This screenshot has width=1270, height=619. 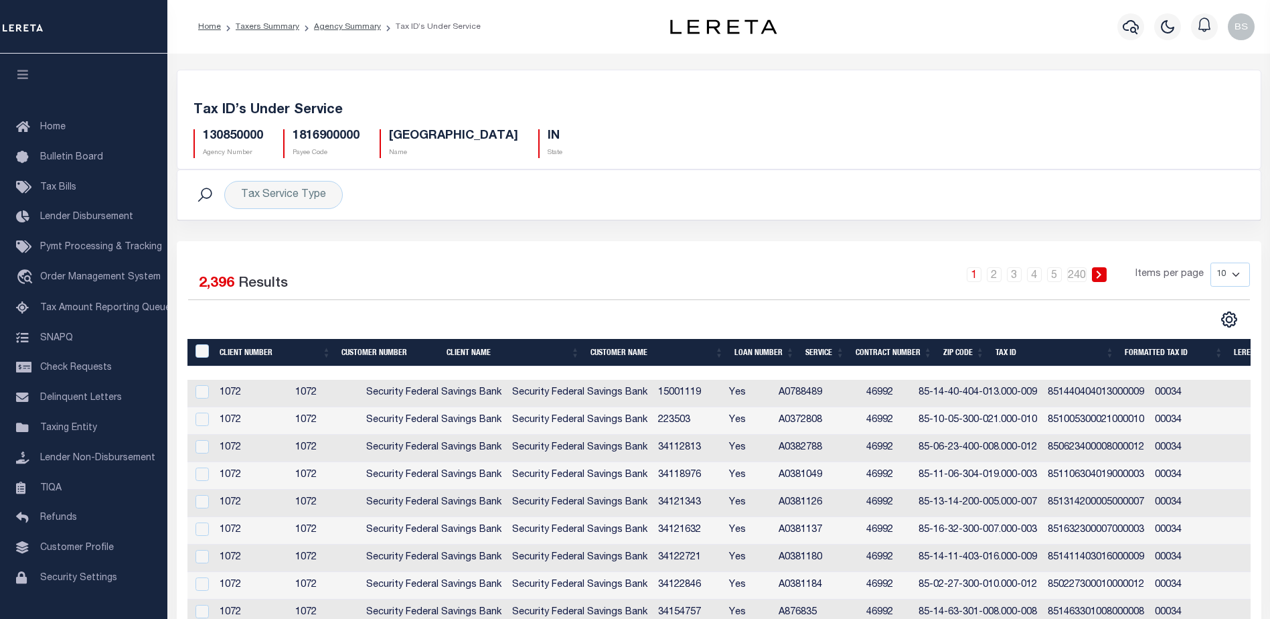 I want to click on a: Taxers Summary, so click(x=267, y=27).